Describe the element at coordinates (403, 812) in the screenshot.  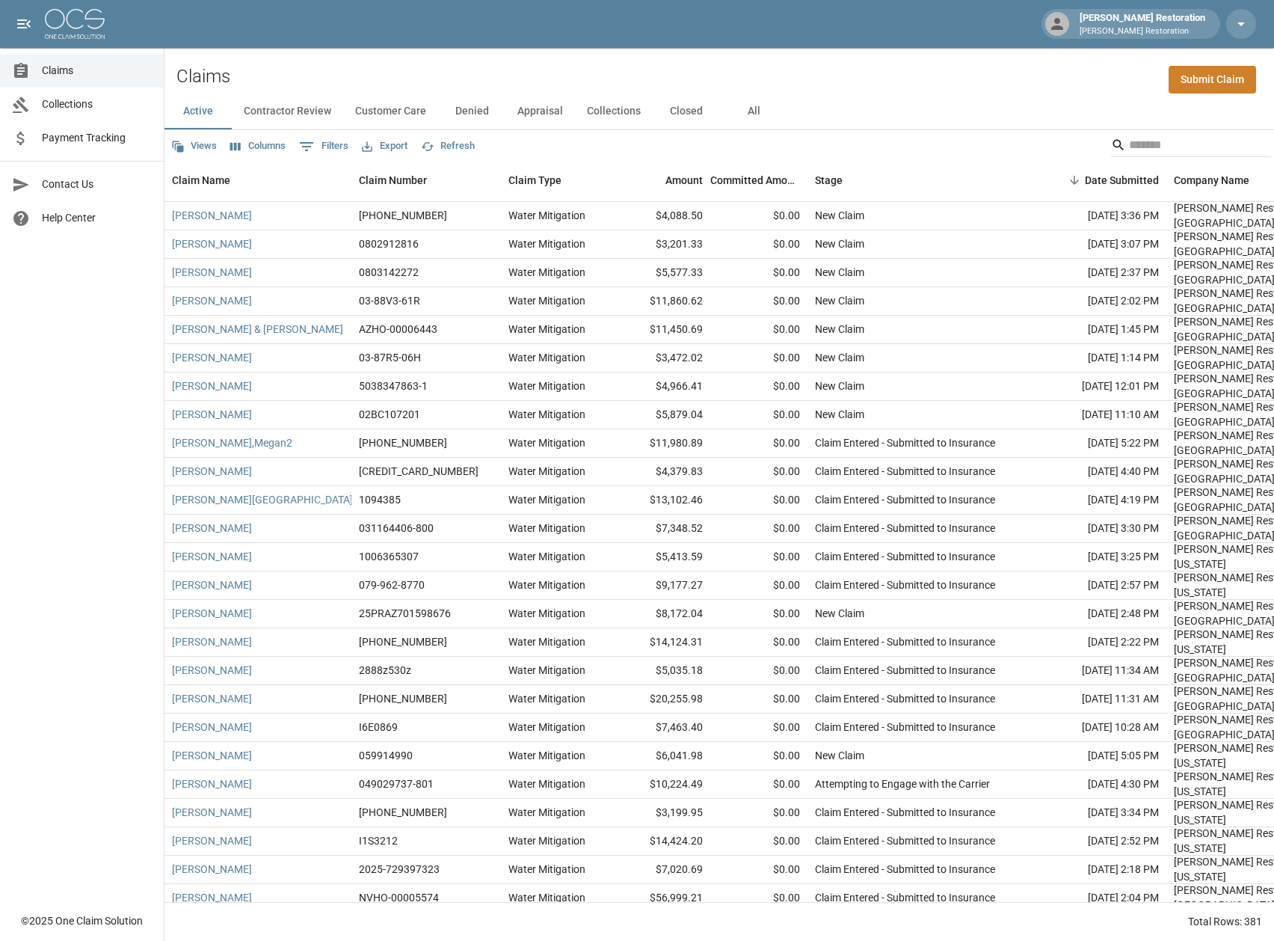
I see `div: 01-009-151490` at that location.